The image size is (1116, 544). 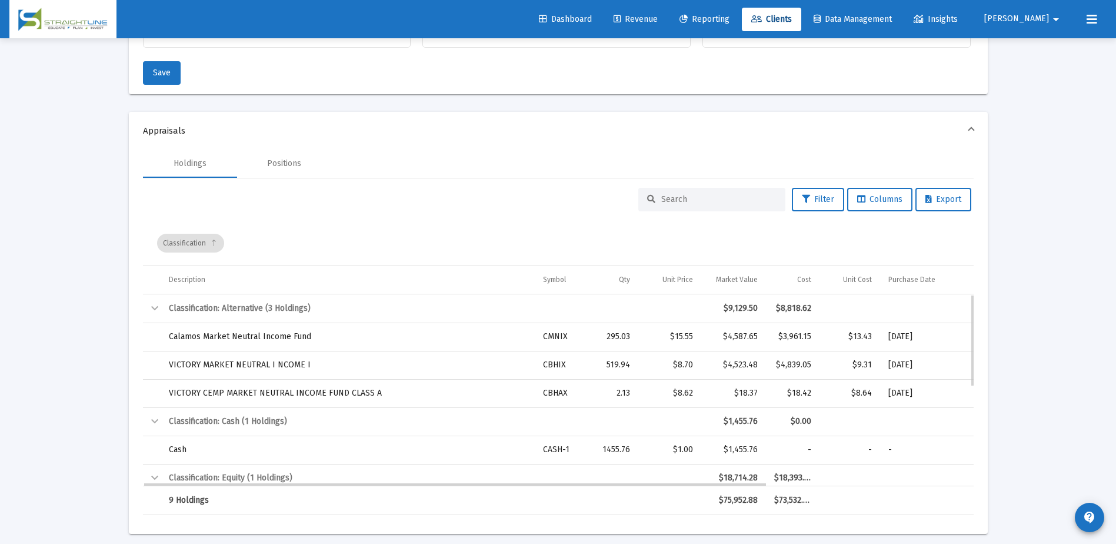 What do you see at coordinates (935, 19) in the screenshot?
I see `a: Insights` at bounding box center [935, 19].